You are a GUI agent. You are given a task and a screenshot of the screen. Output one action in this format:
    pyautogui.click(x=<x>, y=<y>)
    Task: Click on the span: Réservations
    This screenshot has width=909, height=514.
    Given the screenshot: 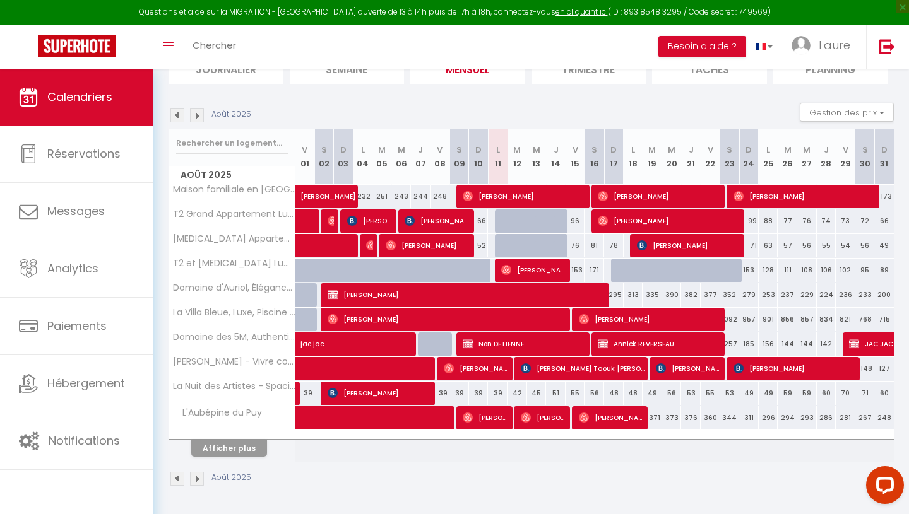 What is the action you would take?
    pyautogui.click(x=84, y=153)
    